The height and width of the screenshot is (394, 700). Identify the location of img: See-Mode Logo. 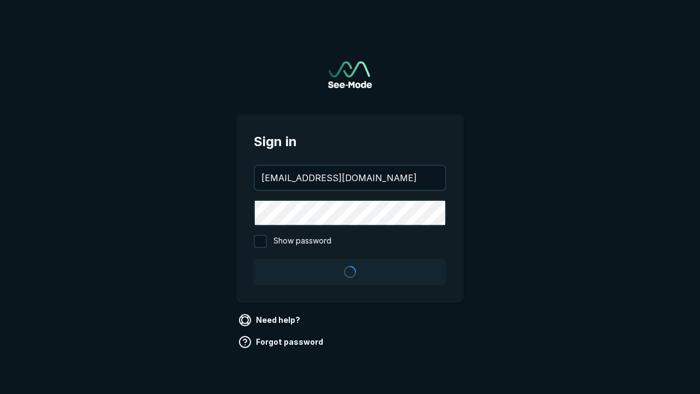
(350, 74).